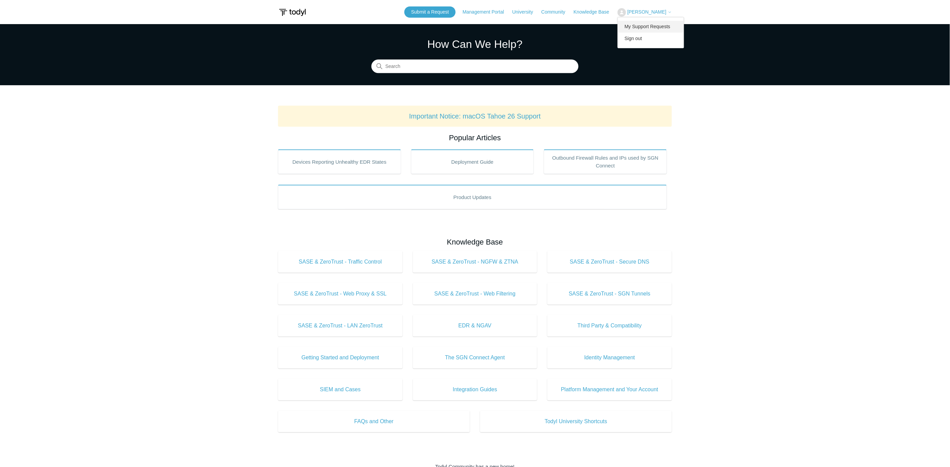 The image size is (950, 467). I want to click on span: Getting Started and Deployment, so click(340, 357).